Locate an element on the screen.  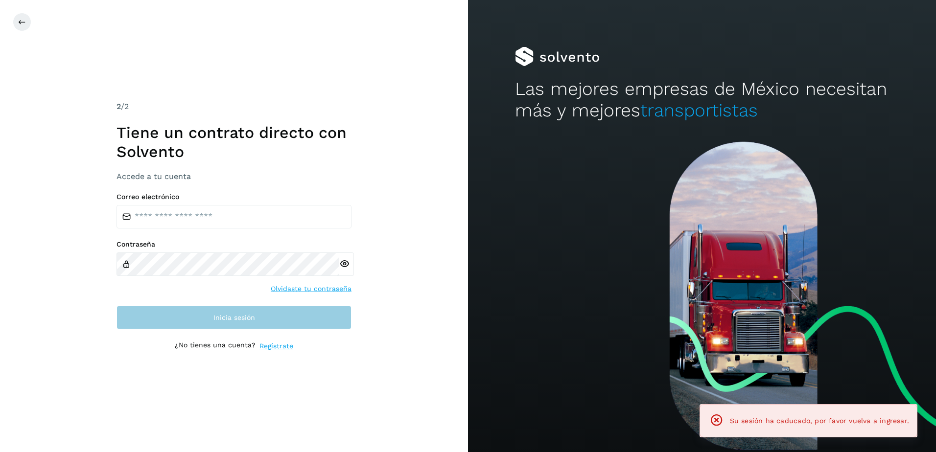
span: 2 is located at coordinates (118, 106).